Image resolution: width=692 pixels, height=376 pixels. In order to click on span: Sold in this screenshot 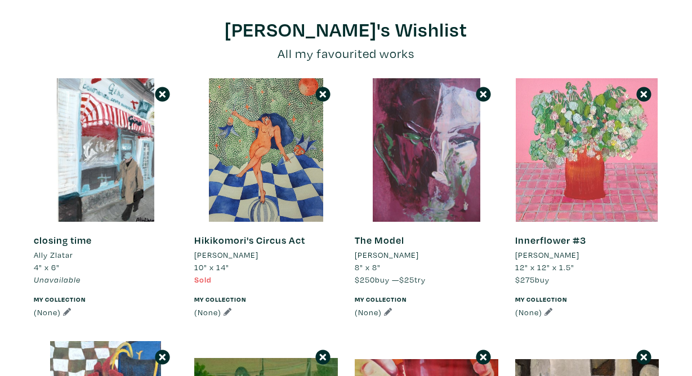, I will do `click(203, 279)`.